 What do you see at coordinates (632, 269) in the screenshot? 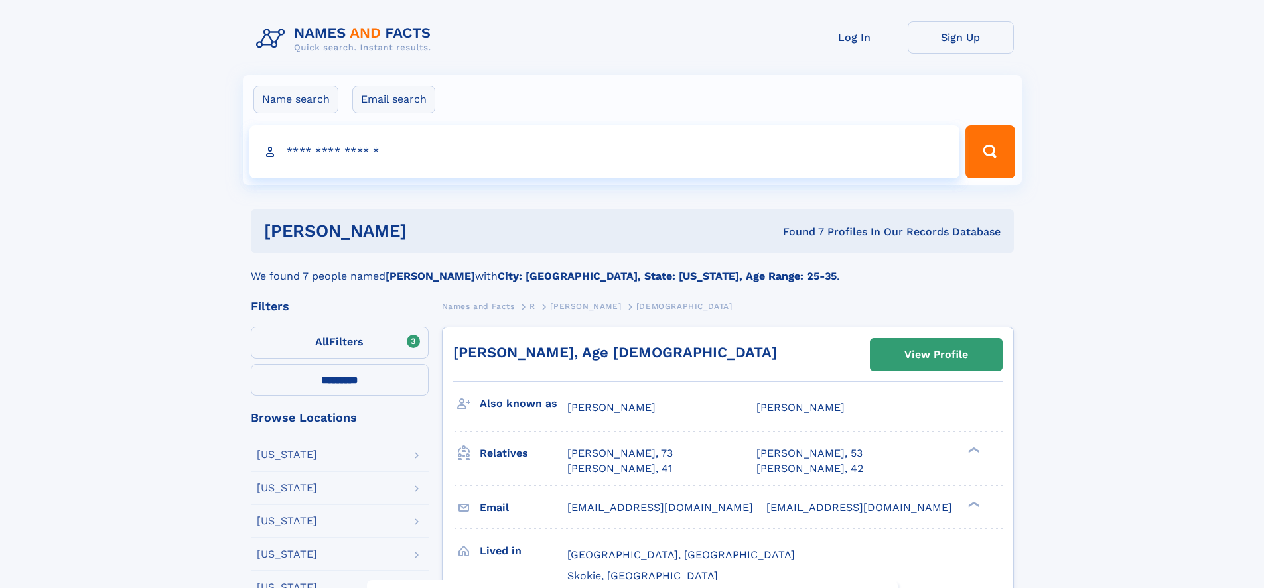
I see `div: We found 7 people named with .` at bounding box center [632, 269].